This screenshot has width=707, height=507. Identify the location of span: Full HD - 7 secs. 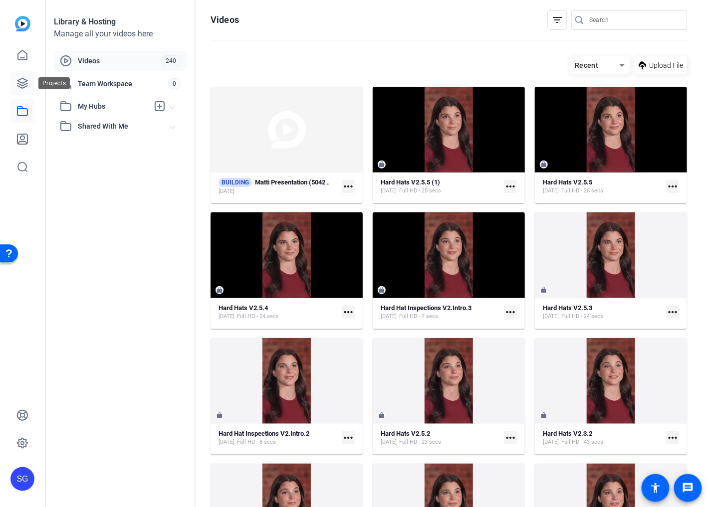
(419, 317).